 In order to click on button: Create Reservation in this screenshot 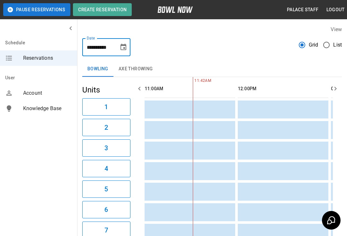, I will do `click(102, 10)`.